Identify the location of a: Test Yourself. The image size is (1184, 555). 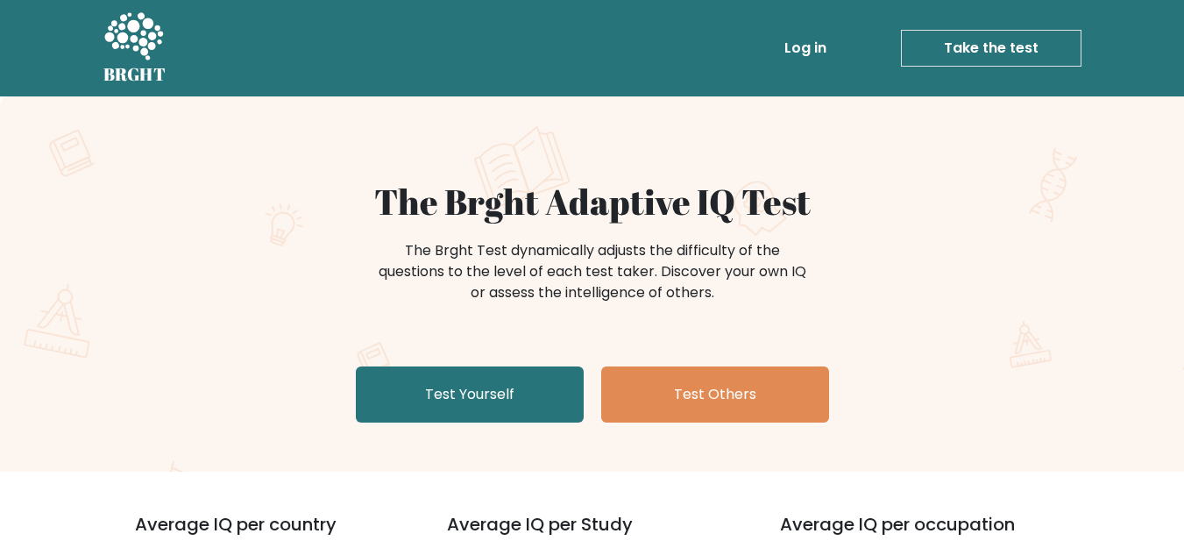
(470, 394).